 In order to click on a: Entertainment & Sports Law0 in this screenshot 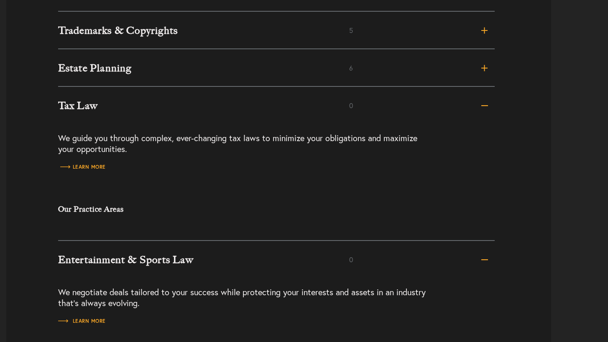, I will do `click(276, 260)`.